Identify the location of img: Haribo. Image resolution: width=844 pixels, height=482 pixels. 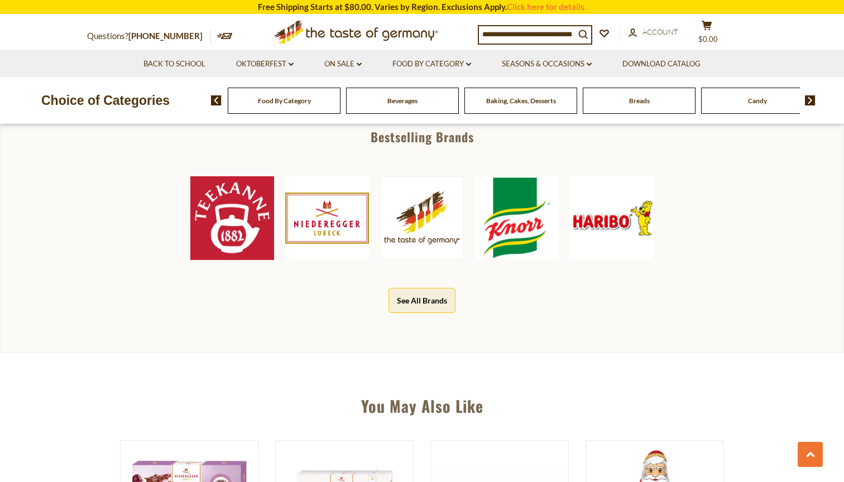
(611, 218).